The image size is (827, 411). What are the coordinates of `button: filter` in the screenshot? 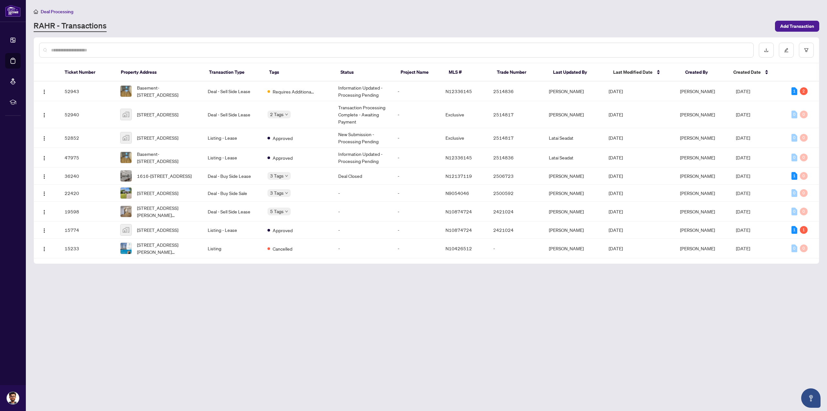 It's located at (806, 50).